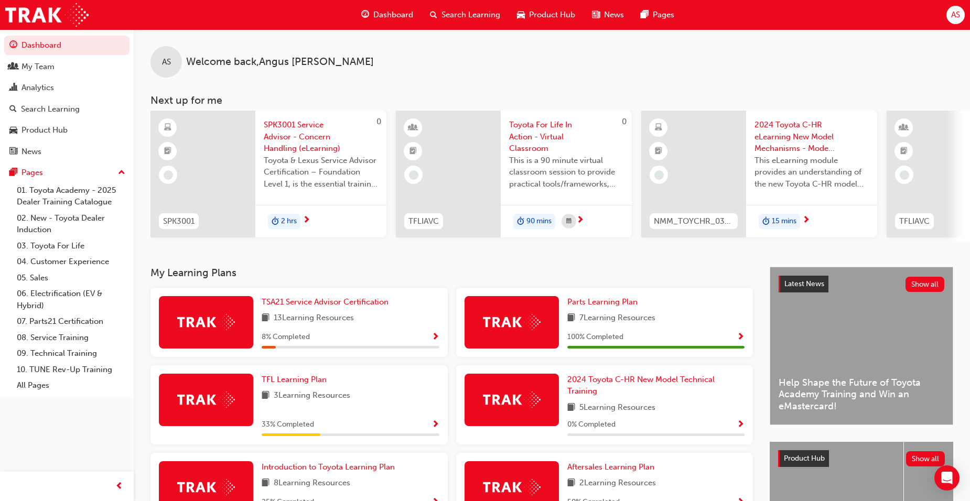  Describe the element at coordinates (602, 302) in the screenshot. I see `span: Parts Learning Plan` at that location.